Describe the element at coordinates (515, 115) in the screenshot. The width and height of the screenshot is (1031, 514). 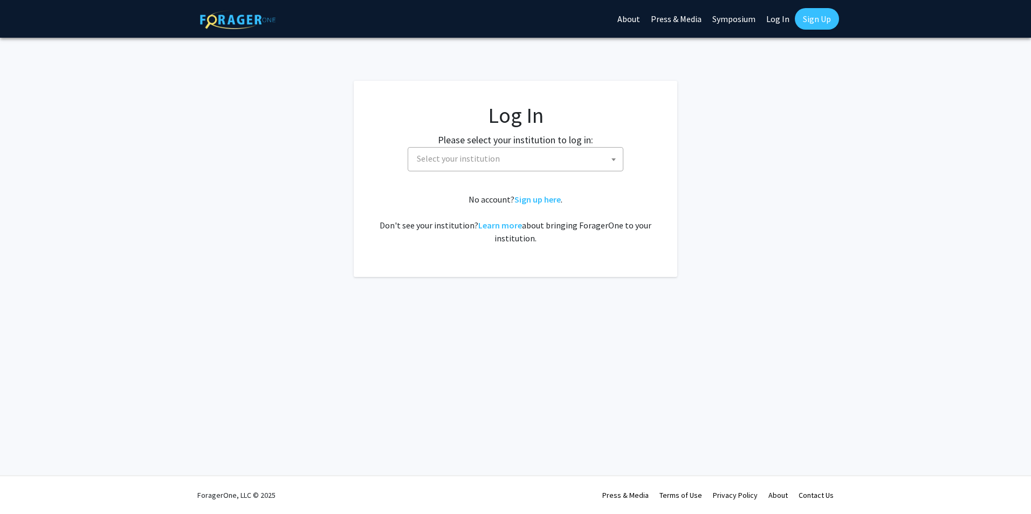
I see `h1: Log In` at that location.